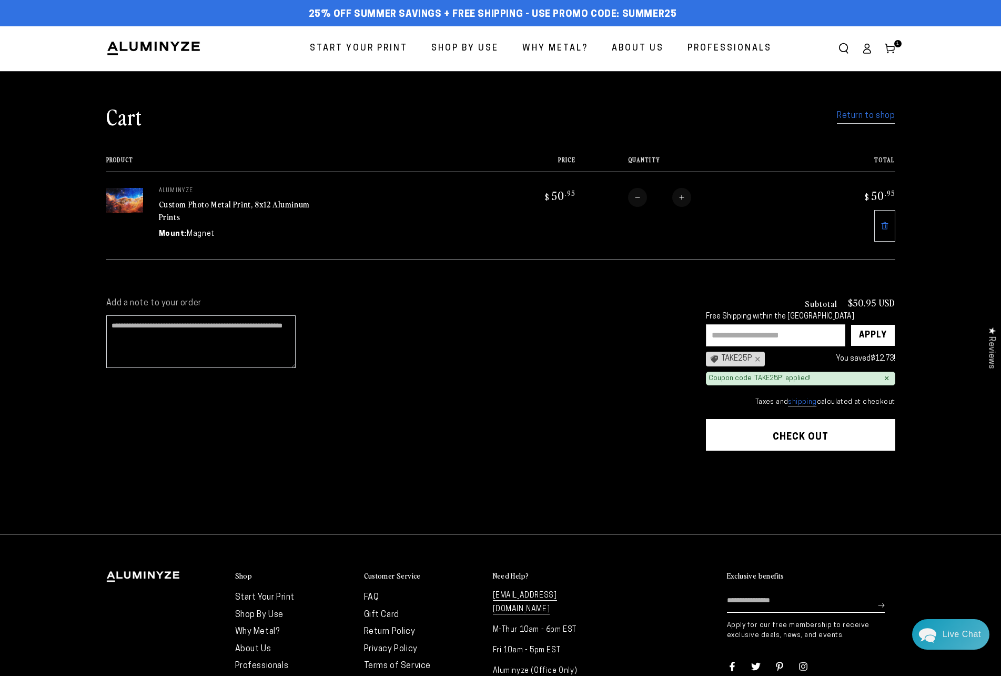 This screenshot has height=676, width=1001. What do you see at coordinates (660, 197) in the screenshot?
I see `input: Quantity for Custom Photo Metal Print, 8x12 Aluminum Prints` at bounding box center [660, 197].